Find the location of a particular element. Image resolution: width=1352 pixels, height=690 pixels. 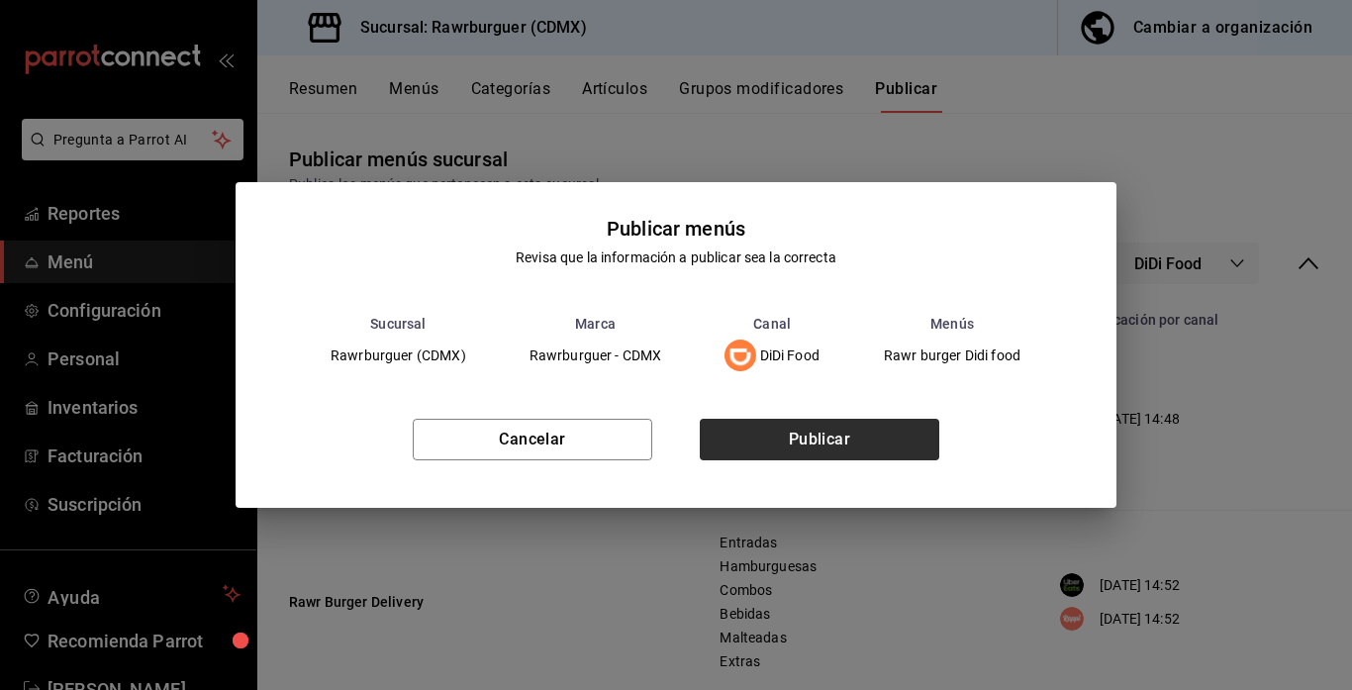

button: Publicar is located at coordinates (820, 439).